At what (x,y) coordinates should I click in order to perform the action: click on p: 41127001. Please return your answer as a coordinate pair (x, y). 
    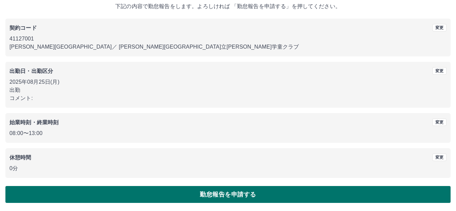
    Looking at the image, I should click on (228, 39).